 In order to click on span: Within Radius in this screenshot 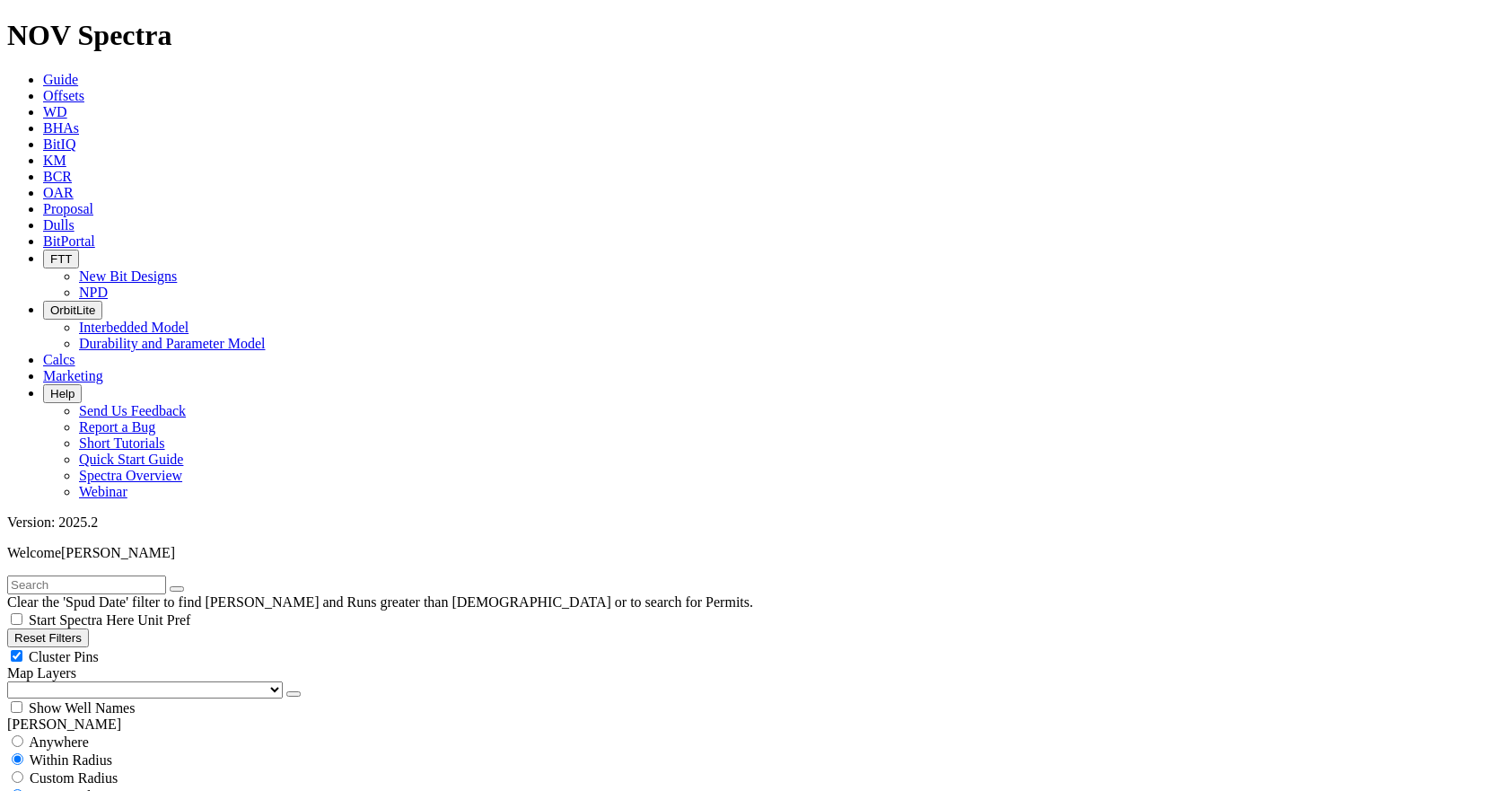, I will do `click(71, 759)`.